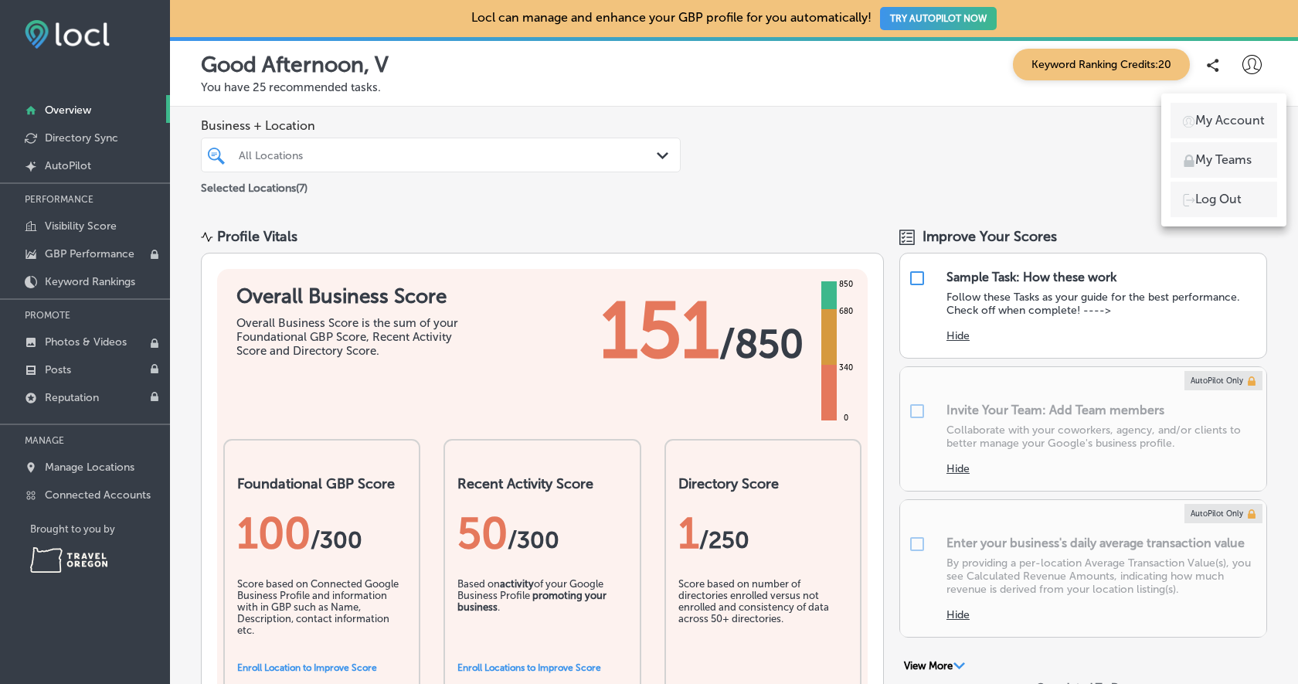 This screenshot has width=1298, height=684. I want to click on p: Log Out, so click(1219, 199).